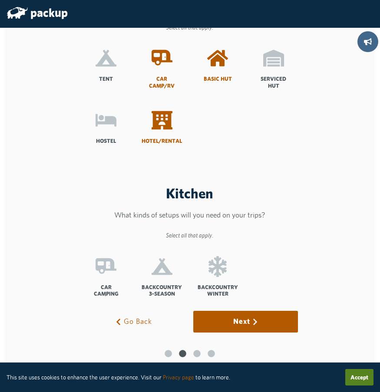 The width and height of the screenshot is (380, 392). Describe the element at coordinates (49, 13) in the screenshot. I see `span: packup` at that location.